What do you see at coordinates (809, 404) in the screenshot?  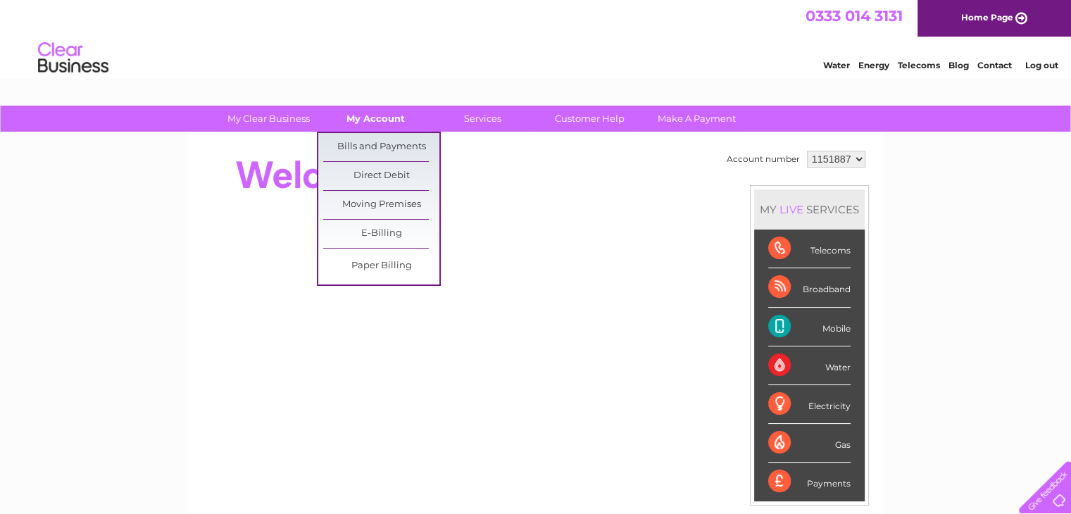 I see `div: Electricity` at bounding box center [809, 404].